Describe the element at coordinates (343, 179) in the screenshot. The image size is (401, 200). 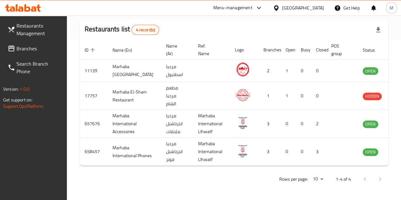
I see `p: 1-4 of 4` at that location.